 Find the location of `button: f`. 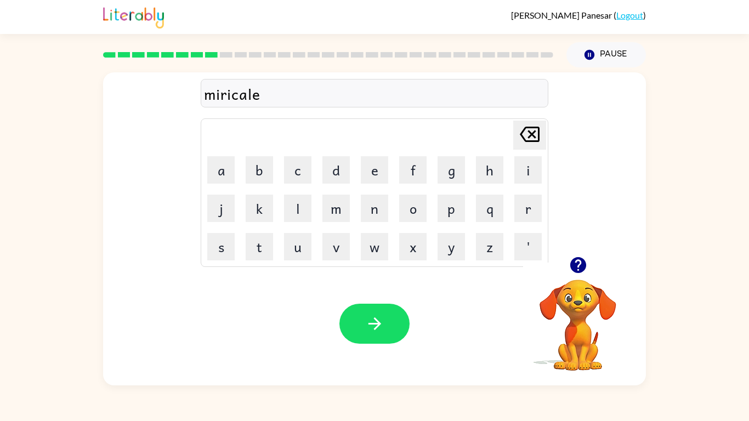

button: f is located at coordinates (413, 170).